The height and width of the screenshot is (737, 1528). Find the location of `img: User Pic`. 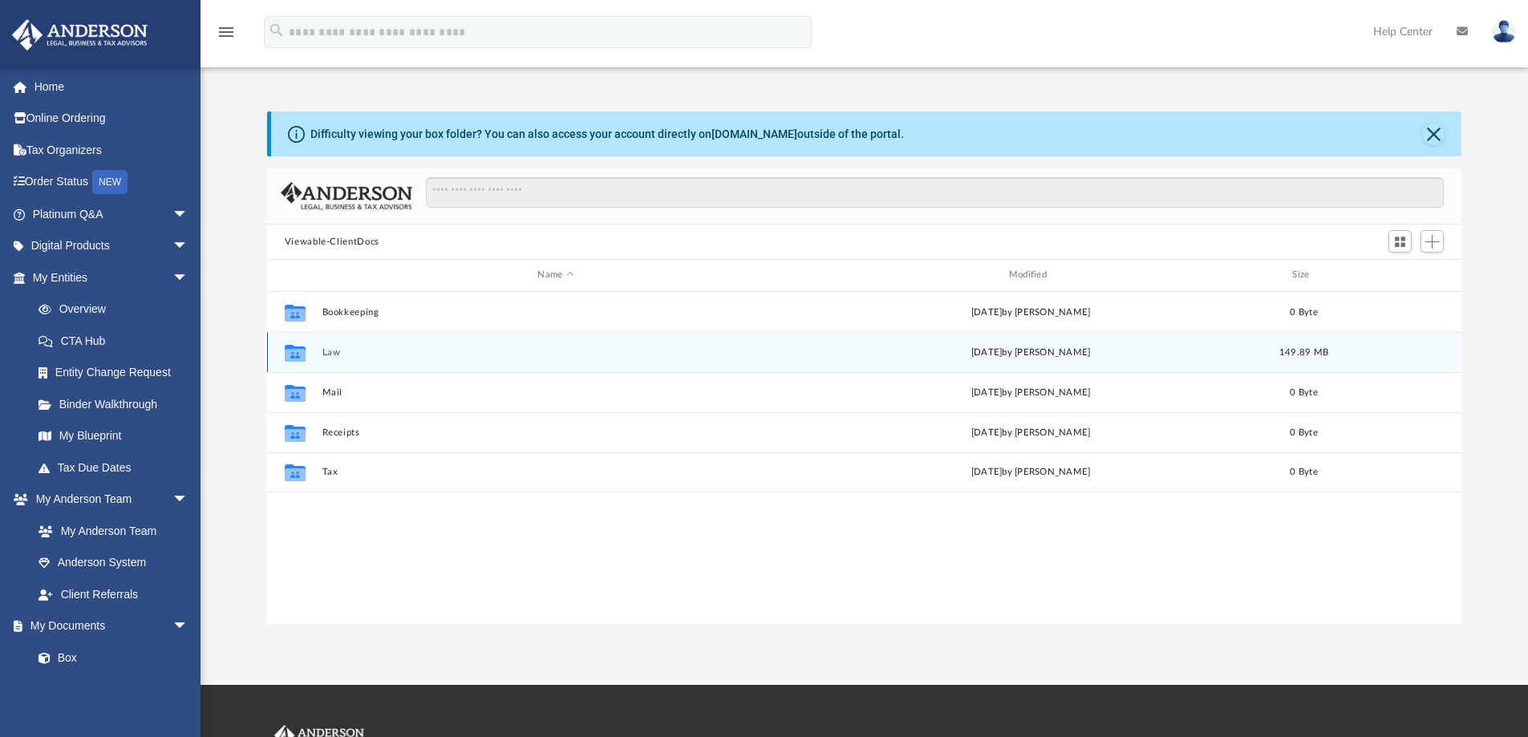

img: User Pic is located at coordinates (1504, 31).